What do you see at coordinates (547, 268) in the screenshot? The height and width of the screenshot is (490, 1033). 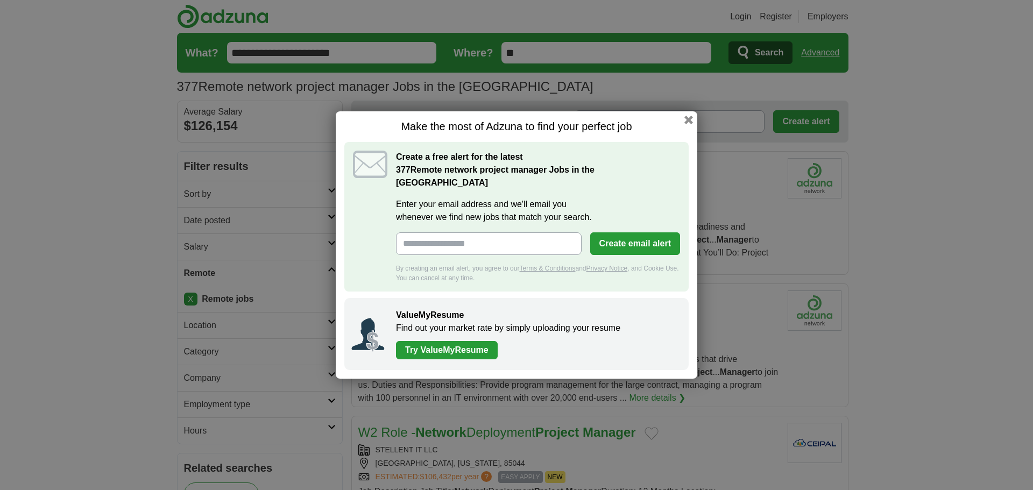 I see `a: Terms & Conditions` at bounding box center [547, 268].